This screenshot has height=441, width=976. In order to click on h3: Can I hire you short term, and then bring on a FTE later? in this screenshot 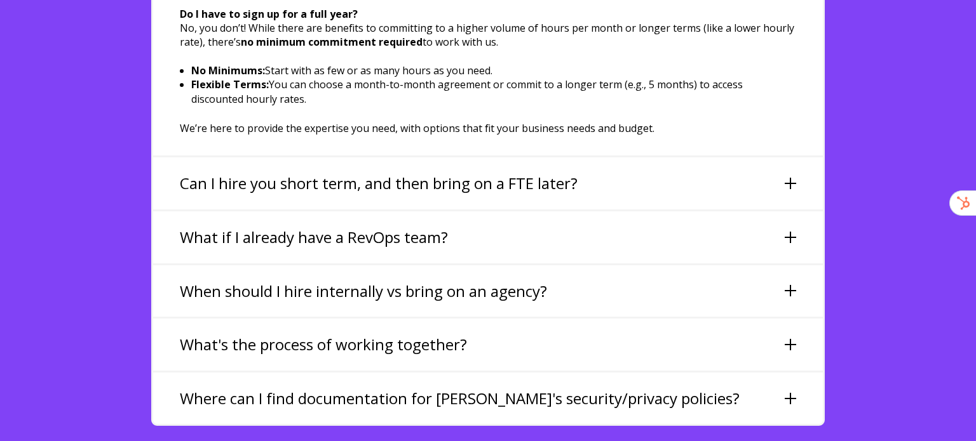, I will do `click(379, 184)`.